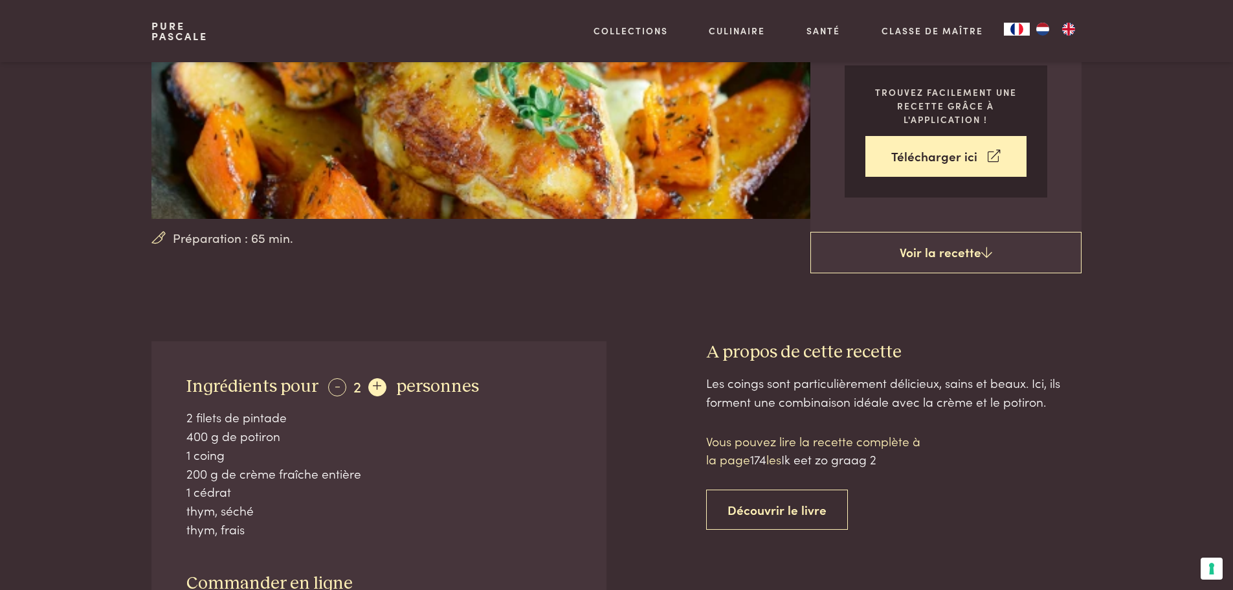 The height and width of the screenshot is (590, 1233). I want to click on a: Télécharger ici, so click(946, 156).